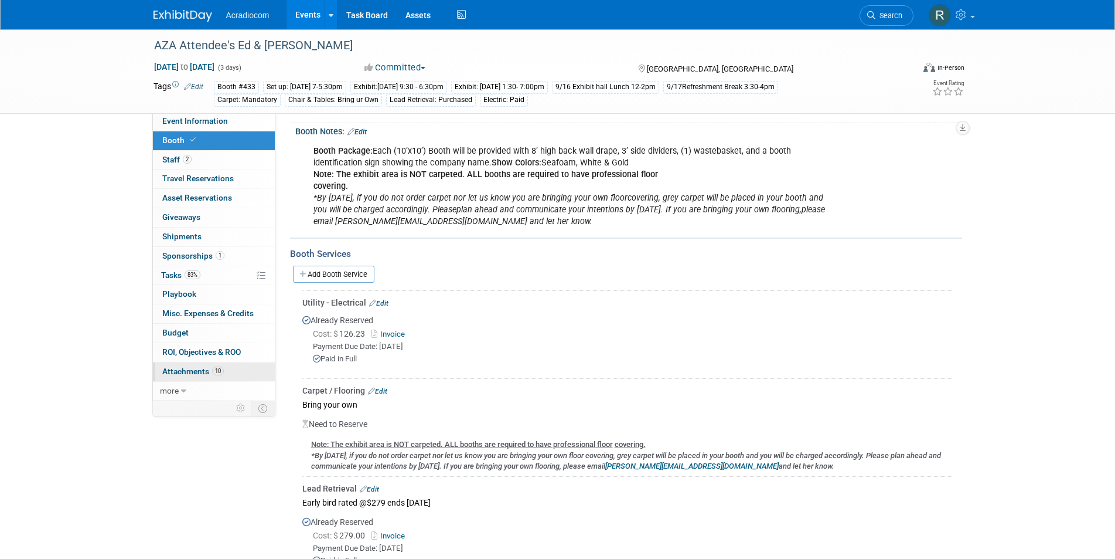 The width and height of the screenshot is (1115, 559). What do you see at coordinates (178, 93) in the screenshot?
I see `td: Tags` at bounding box center [178, 93].